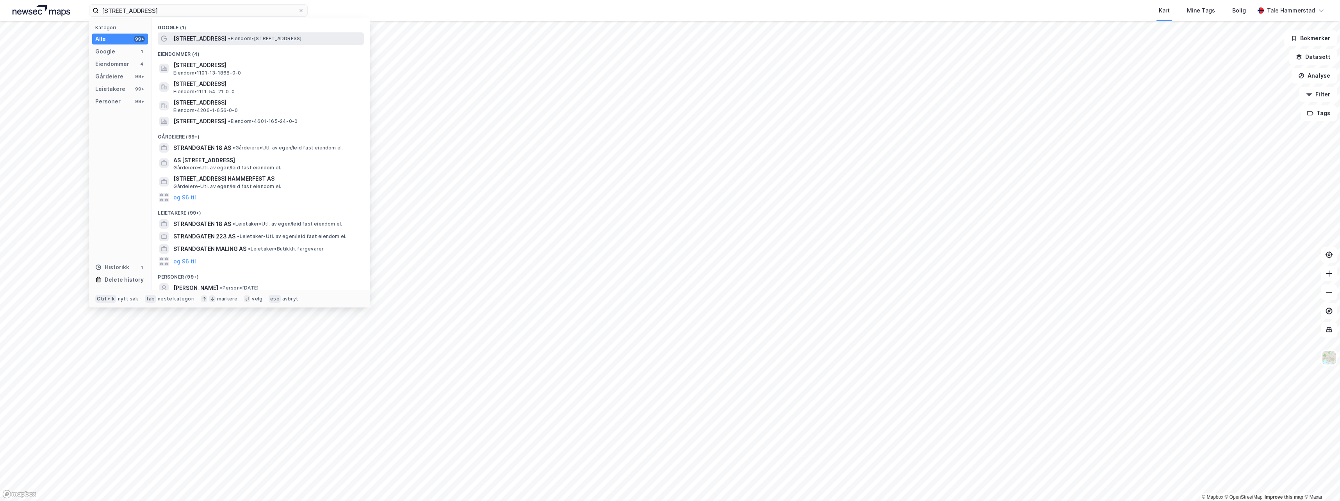  What do you see at coordinates (109, 77) in the screenshot?
I see `div: Gårdeiere` at bounding box center [109, 77].